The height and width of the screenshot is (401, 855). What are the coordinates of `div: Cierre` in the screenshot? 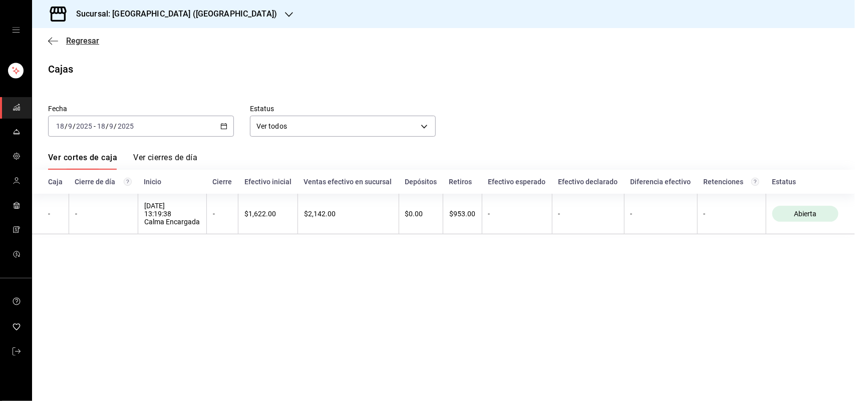 It's located at (222, 182).